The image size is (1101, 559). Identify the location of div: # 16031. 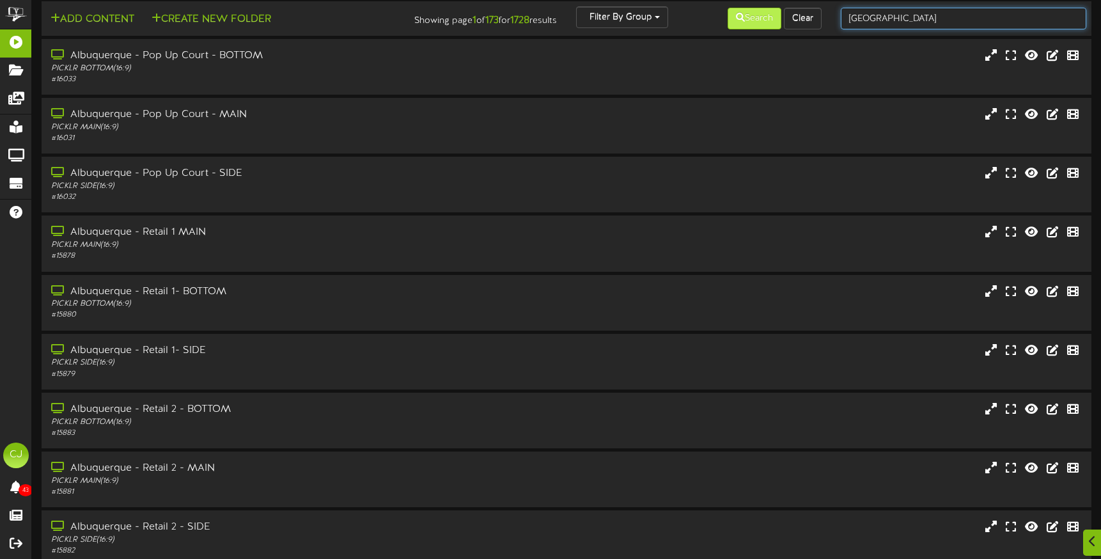
(260, 138).